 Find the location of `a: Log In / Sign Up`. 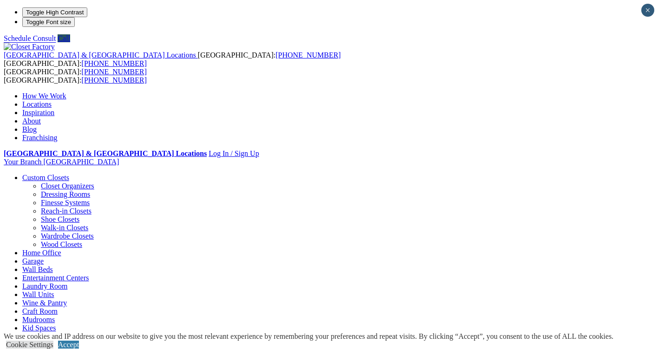

a: Log In / Sign Up is located at coordinates (234, 153).